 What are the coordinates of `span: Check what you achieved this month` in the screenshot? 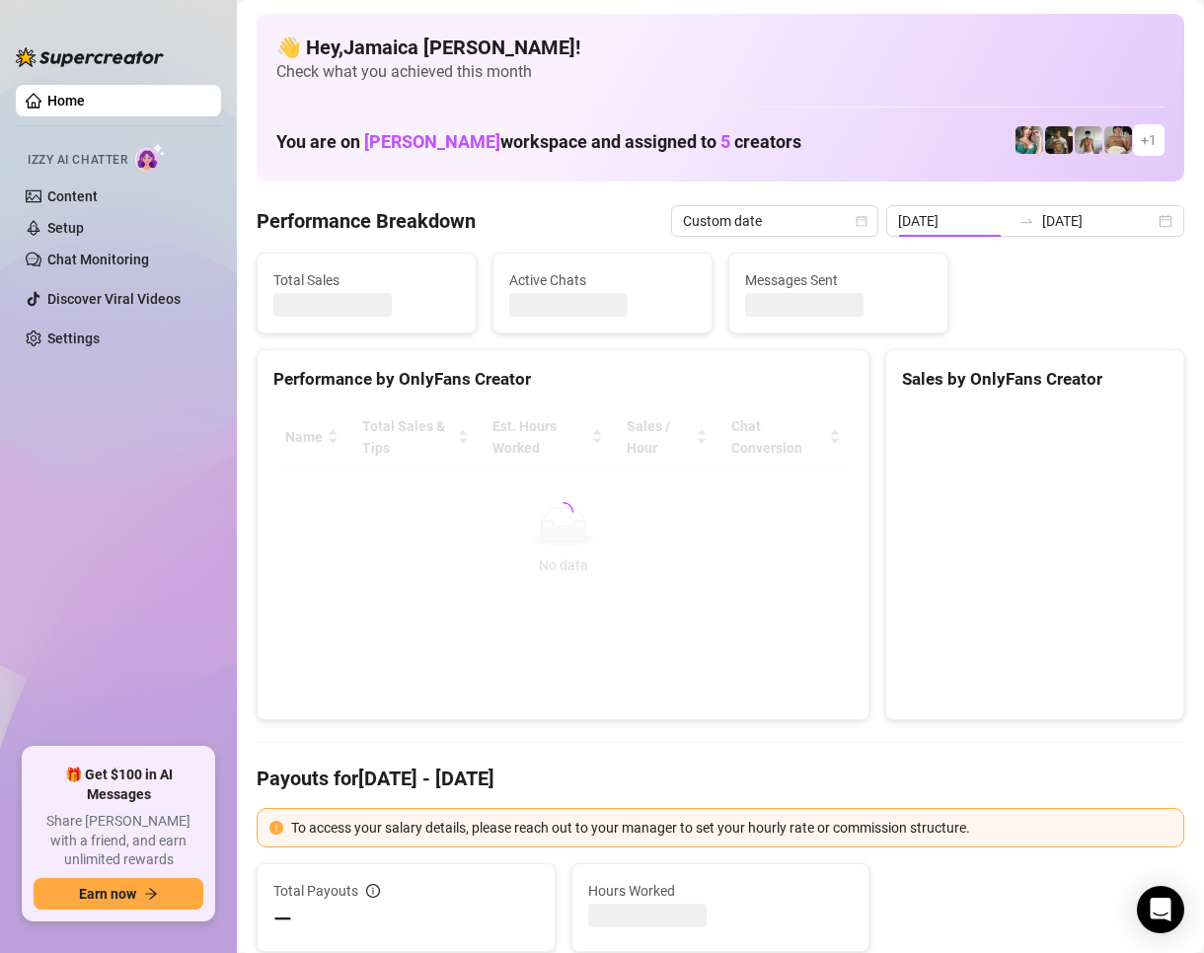 It's located at (720, 72).